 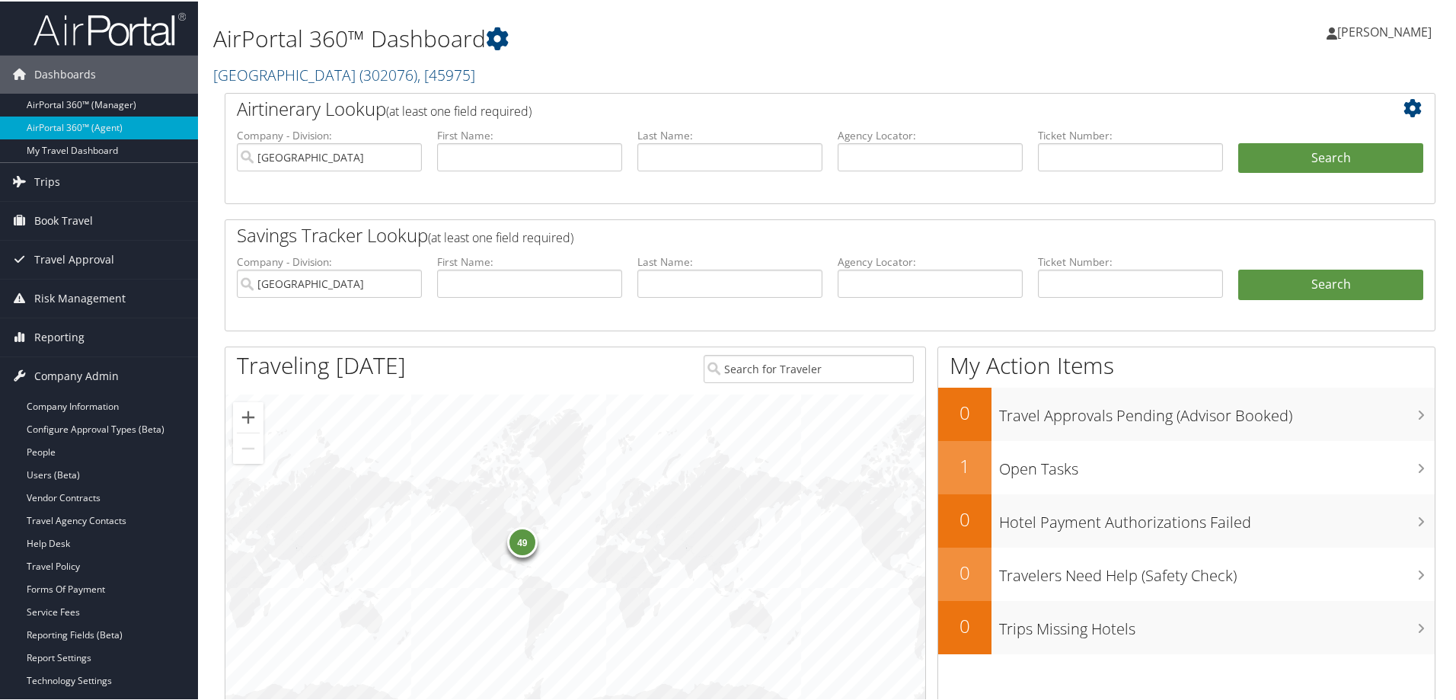 I want to click on span: Dashboards, so click(x=65, y=73).